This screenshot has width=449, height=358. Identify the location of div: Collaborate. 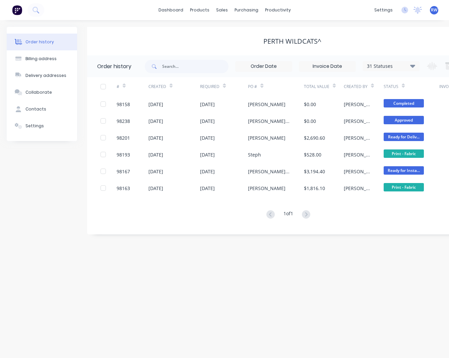
(39, 92).